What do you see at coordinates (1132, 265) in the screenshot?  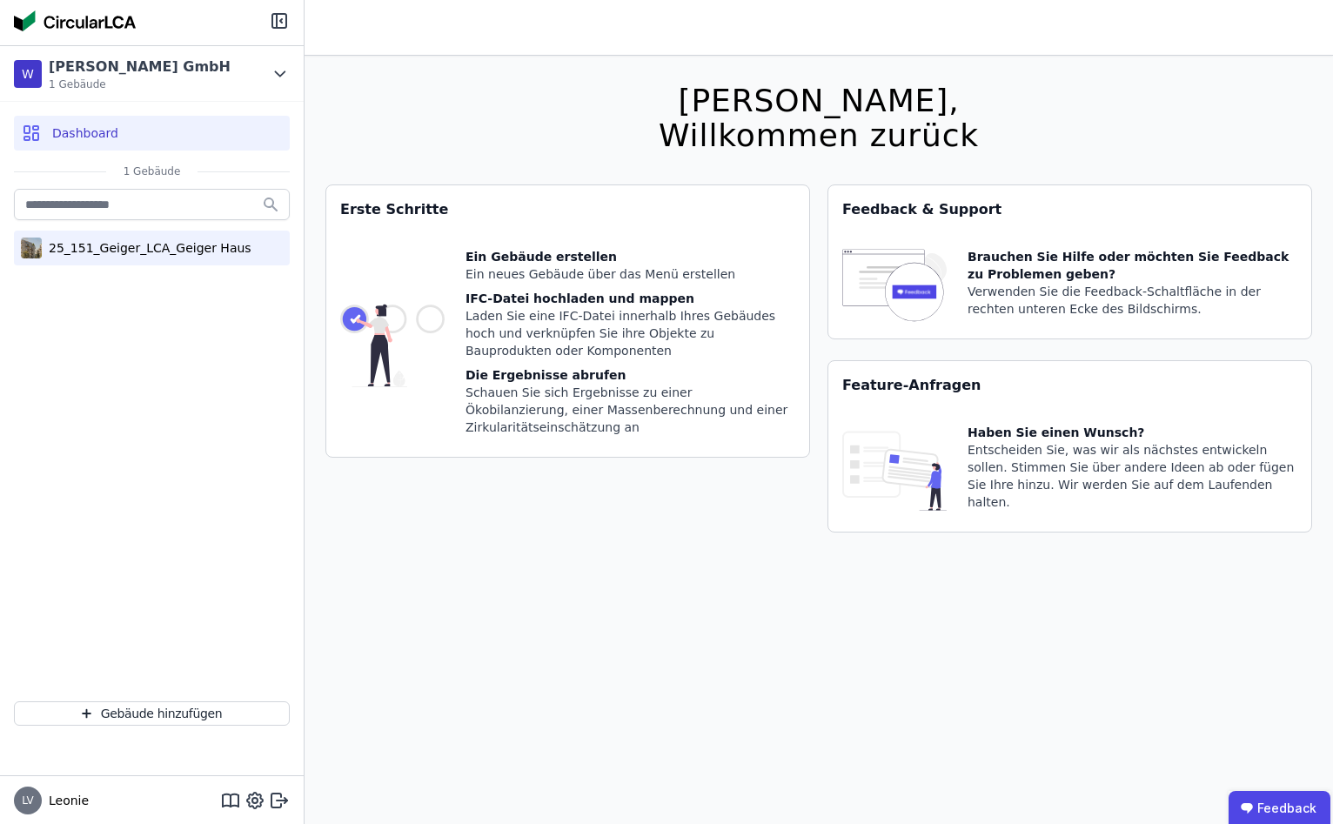 I see `div: Brauchen Sie Hilfe oder möchten Sie Feedback zu Problemen geben?` at bounding box center [1132, 265].